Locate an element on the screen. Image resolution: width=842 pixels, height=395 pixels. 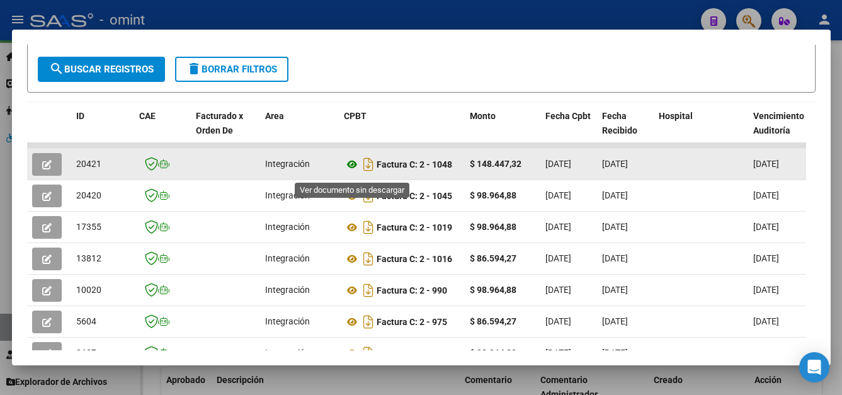
datatable-header-cell: CPBT is located at coordinates (402, 130).